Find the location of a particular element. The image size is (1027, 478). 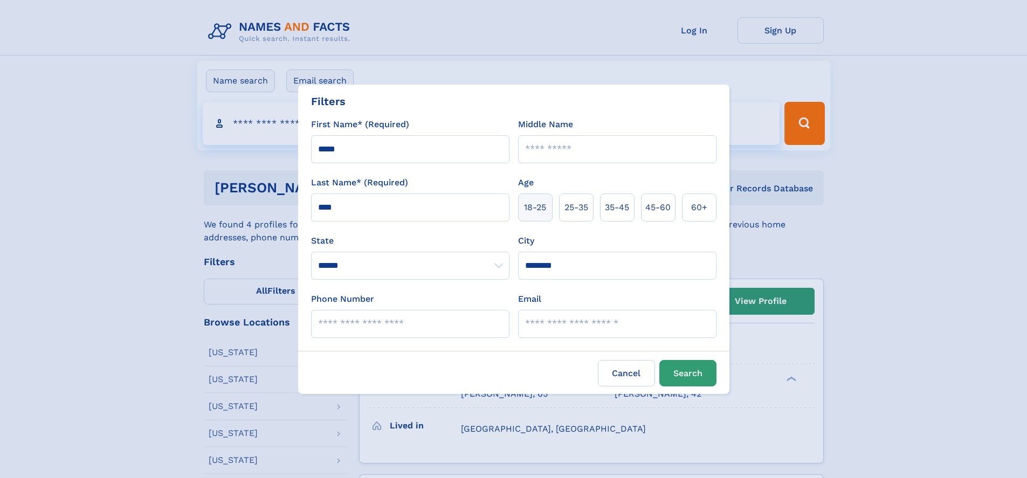

label: Middle Name is located at coordinates (546, 125).